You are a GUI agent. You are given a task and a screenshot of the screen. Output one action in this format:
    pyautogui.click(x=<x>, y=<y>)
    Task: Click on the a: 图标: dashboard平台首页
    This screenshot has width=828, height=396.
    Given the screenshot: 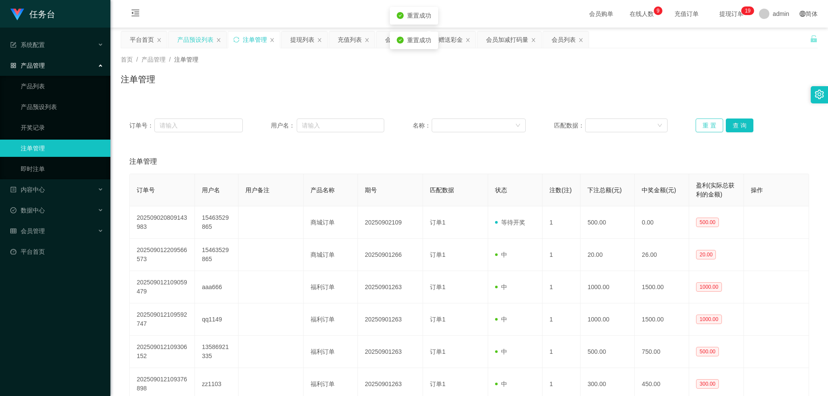 What is the action you would take?
    pyautogui.click(x=57, y=252)
    